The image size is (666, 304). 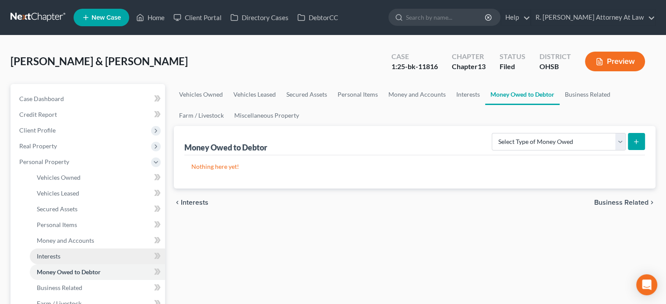 What do you see at coordinates (415, 56) in the screenshot?
I see `div: Case` at bounding box center [415, 56].